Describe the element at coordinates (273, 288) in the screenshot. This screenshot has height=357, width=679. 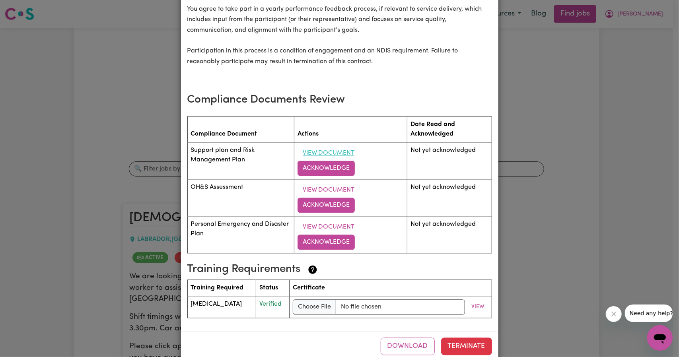
I see `th: Status` at that location.